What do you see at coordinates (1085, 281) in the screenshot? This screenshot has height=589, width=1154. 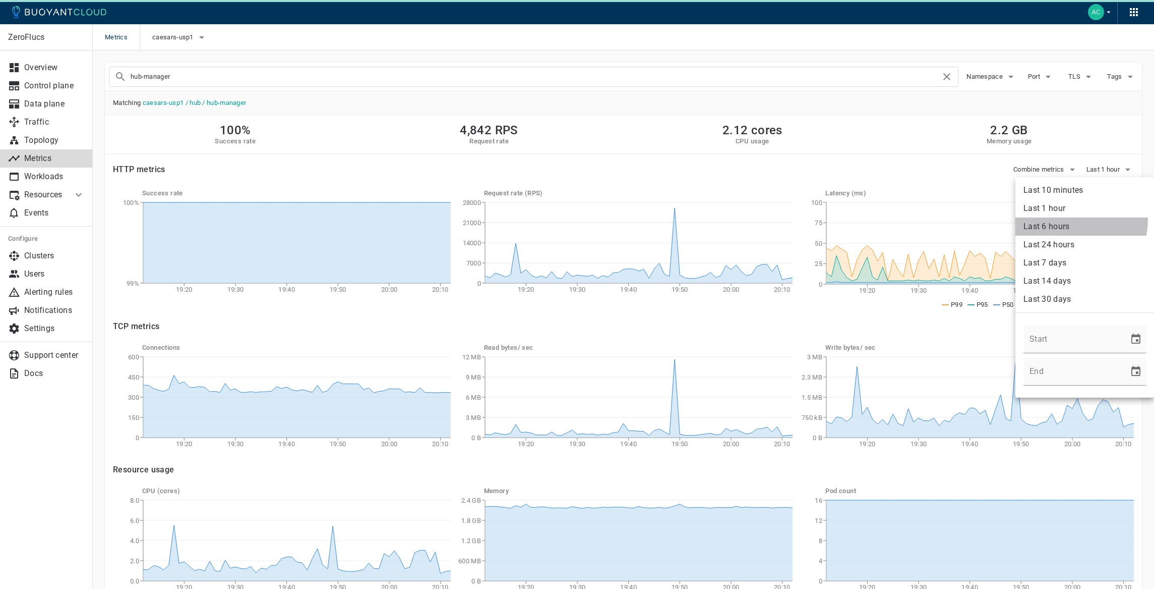 I see `li: Last 14 days` at bounding box center [1085, 281].